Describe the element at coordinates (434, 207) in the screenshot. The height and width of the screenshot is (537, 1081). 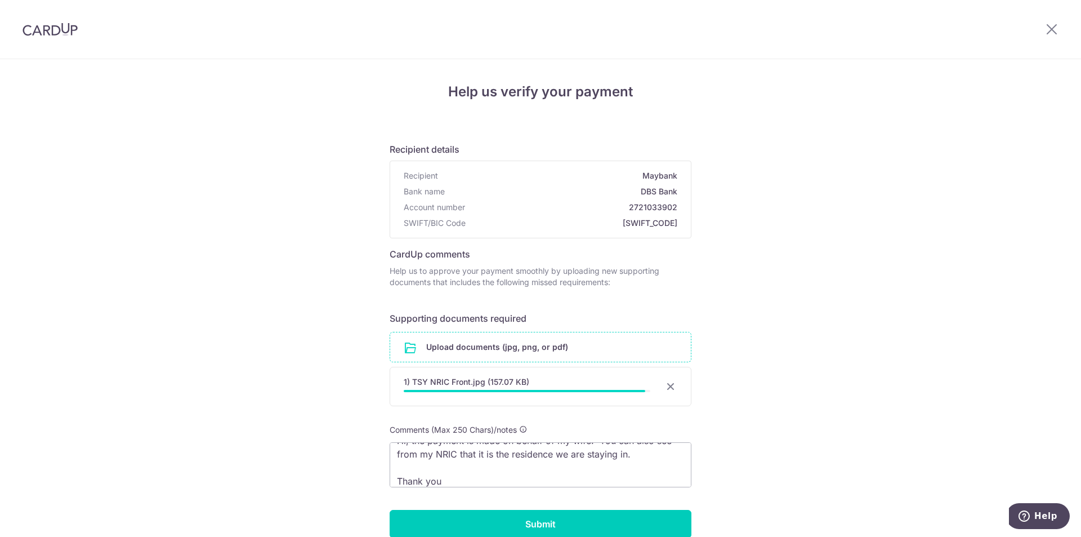
I see `span: Account number` at that location.